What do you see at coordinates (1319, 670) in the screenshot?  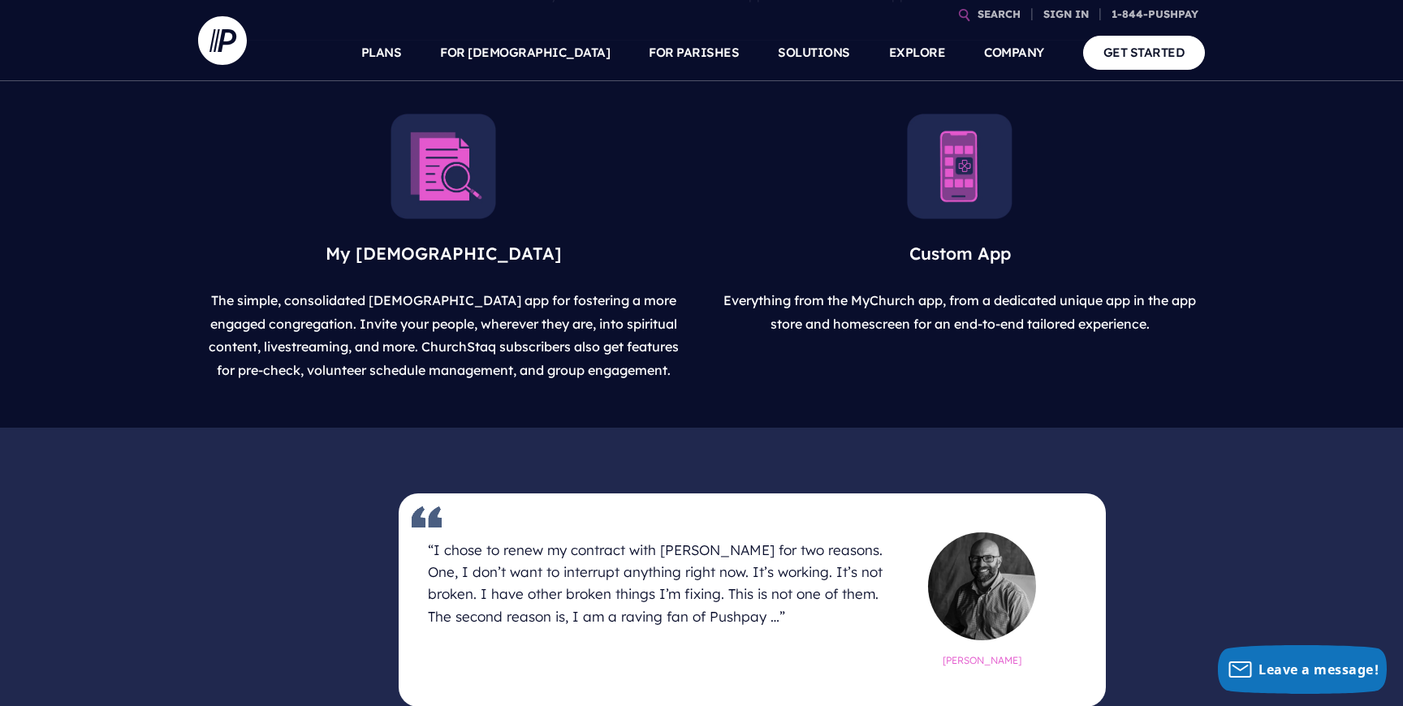 I see `span: Leave a message!` at bounding box center [1319, 670].